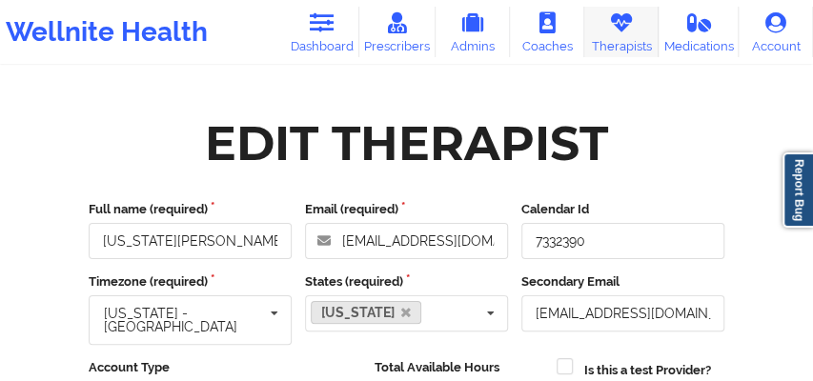  Describe the element at coordinates (776, 31) in the screenshot. I see `a: Account` at that location.